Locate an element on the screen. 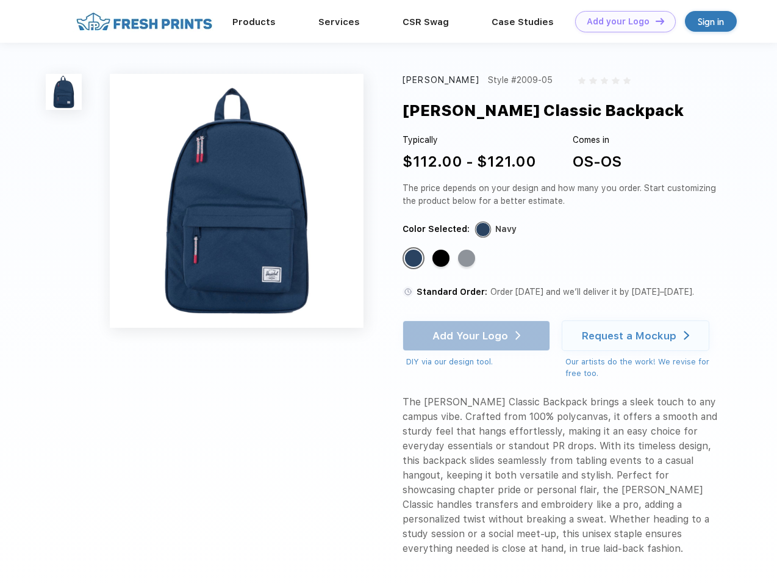 This screenshot has height=586, width=777. div: Comes in is located at coordinates (597, 140).